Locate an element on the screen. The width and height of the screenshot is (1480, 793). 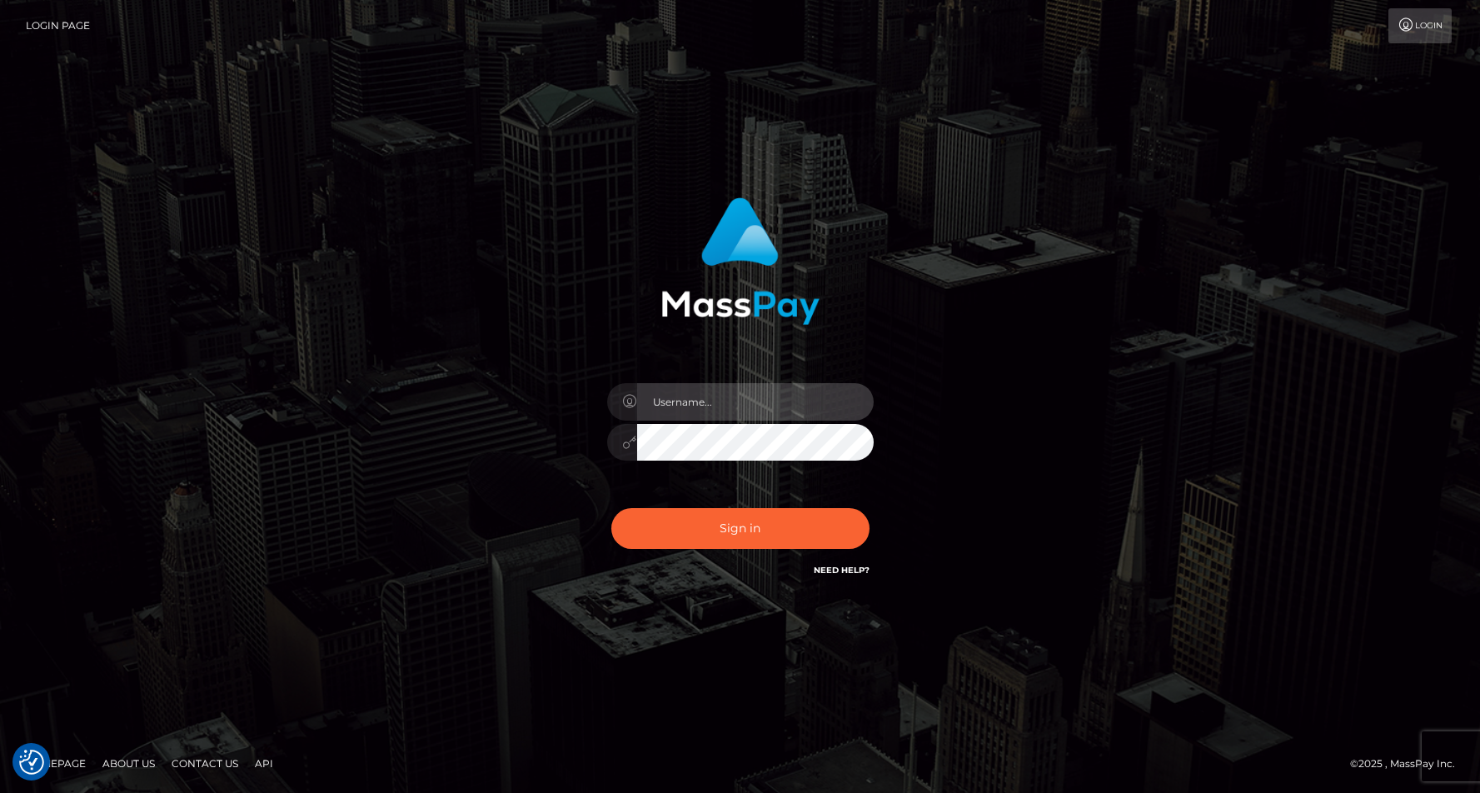
a: Login is located at coordinates (1420, 26).